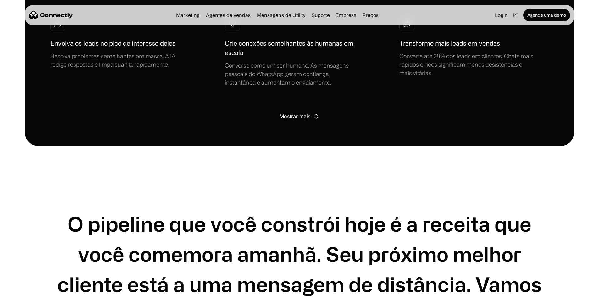 This screenshot has height=297, width=599. Describe the element at coordinates (450, 43) in the screenshot. I see `h1: Transforme mais leads em vendas` at that location.